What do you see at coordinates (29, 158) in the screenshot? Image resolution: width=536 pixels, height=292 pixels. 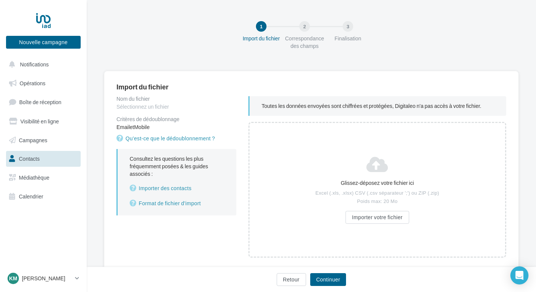 I see `span: Contacts` at bounding box center [29, 158].